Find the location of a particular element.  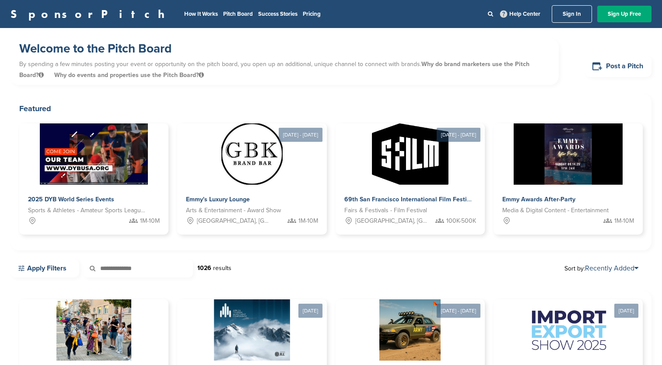

span: Emmy's Luxury Lounge is located at coordinates (218, 199).